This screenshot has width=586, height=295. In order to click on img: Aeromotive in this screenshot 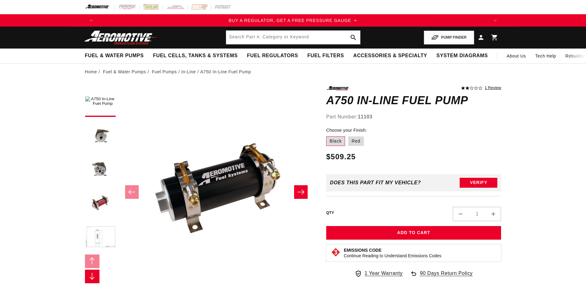, I will do `click(121, 37)`.